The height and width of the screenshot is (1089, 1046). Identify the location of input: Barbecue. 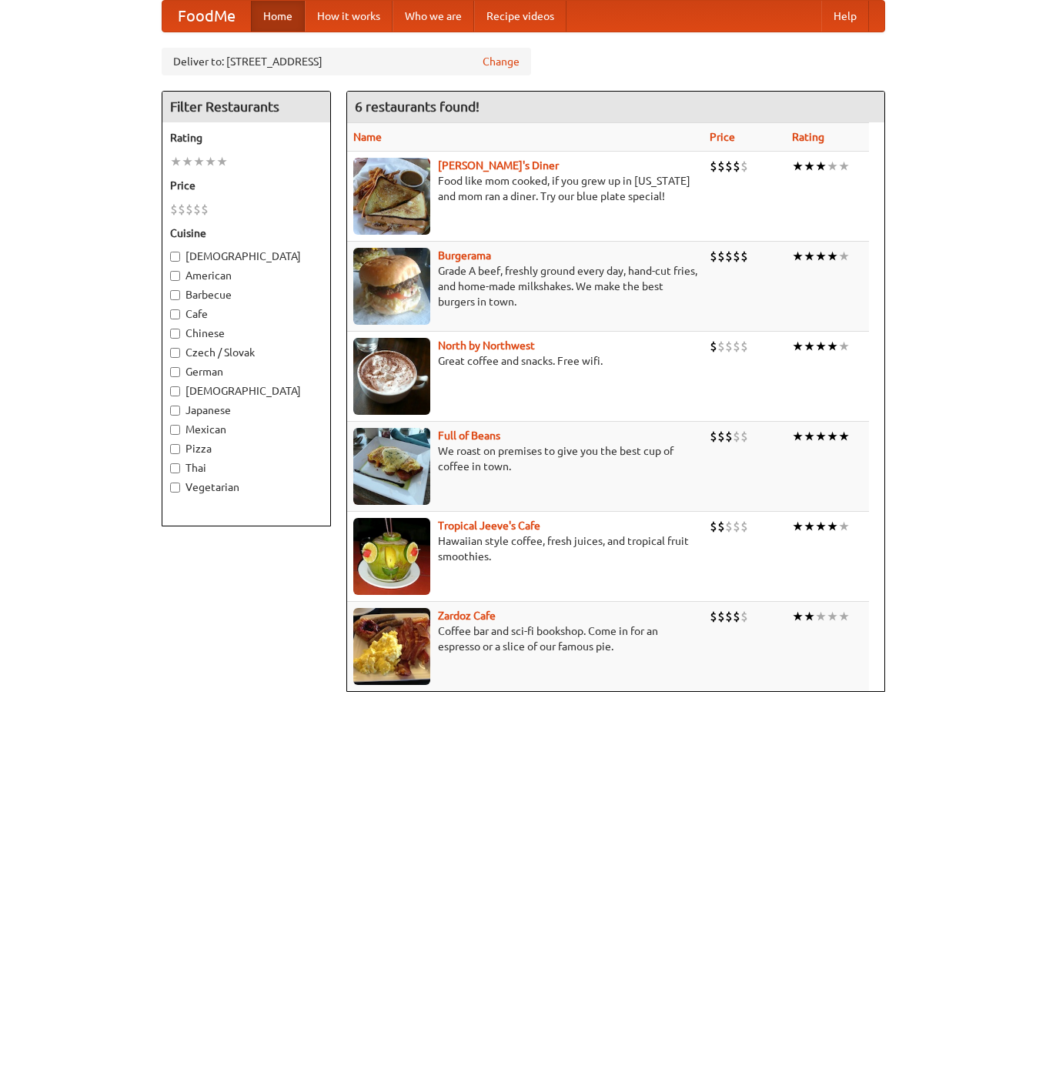
(175, 295).